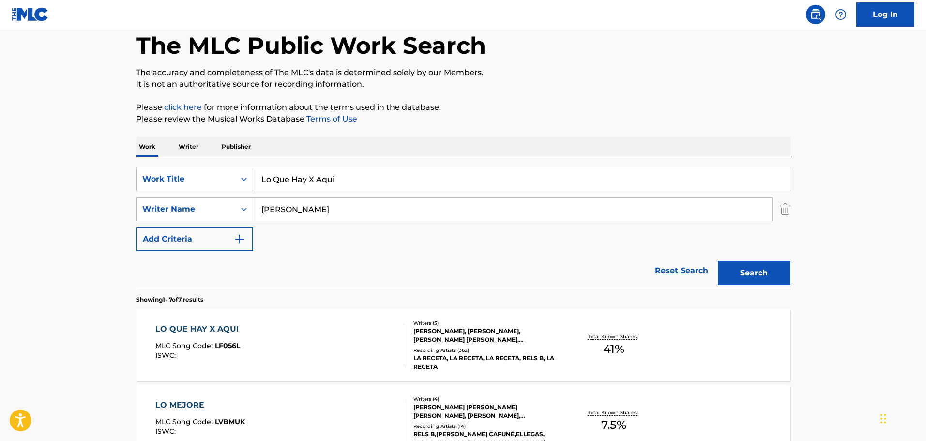 This screenshot has width=926, height=441. I want to click on img: search, so click(815, 15).